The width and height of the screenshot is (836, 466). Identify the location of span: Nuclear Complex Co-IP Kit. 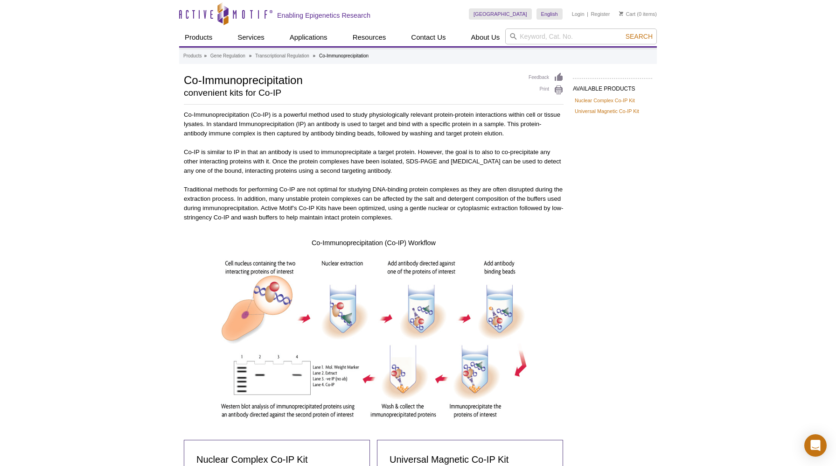
(252, 459).